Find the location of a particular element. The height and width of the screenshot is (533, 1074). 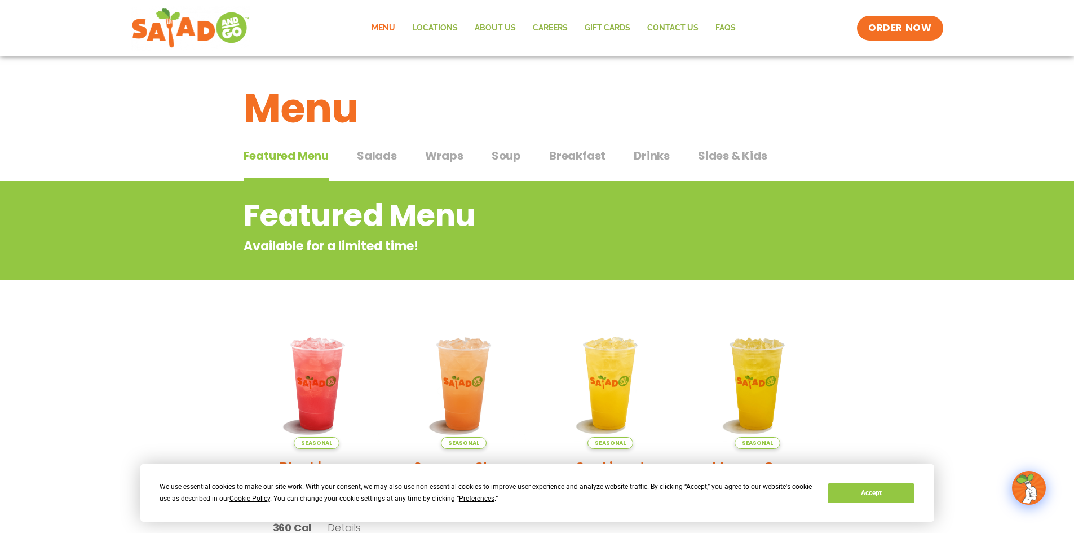

span: ORDER NOW is located at coordinates (900, 28).